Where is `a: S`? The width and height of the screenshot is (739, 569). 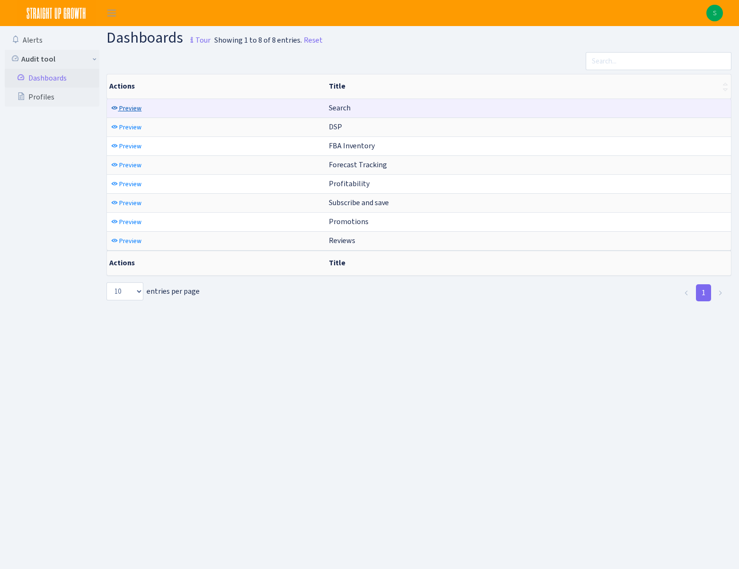
a: S is located at coordinates (715, 13).